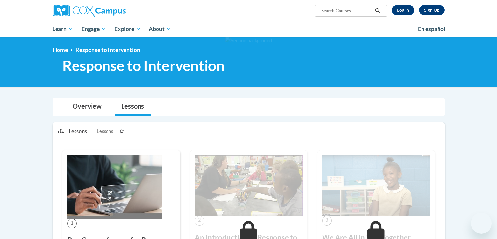  What do you see at coordinates (115, 11) in the screenshot?
I see `a: Cox Campus` at bounding box center [115, 11].